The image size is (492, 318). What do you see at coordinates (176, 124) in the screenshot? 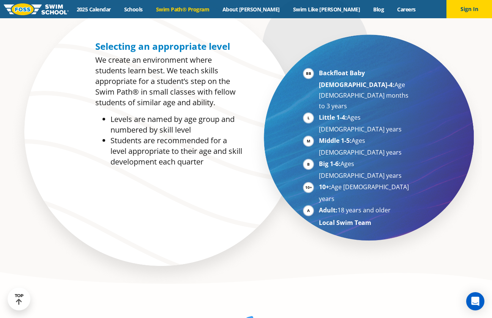
I see `li: Levels are named by age group and numbered by skill level` at bounding box center [176, 124].